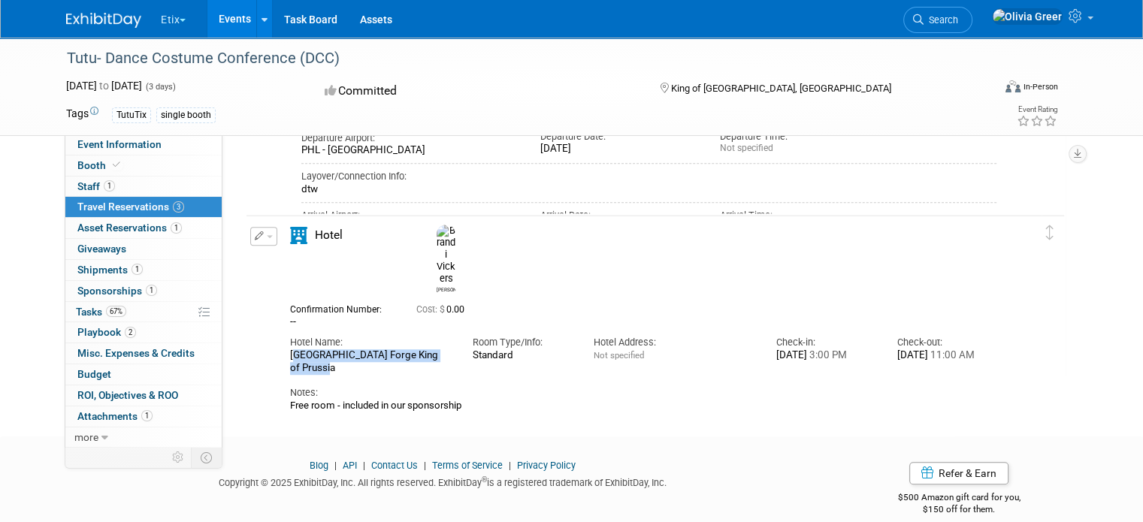 The image size is (1143, 522). What do you see at coordinates (160, 86) in the screenshot?
I see `span: (3 days)` at bounding box center [160, 86].